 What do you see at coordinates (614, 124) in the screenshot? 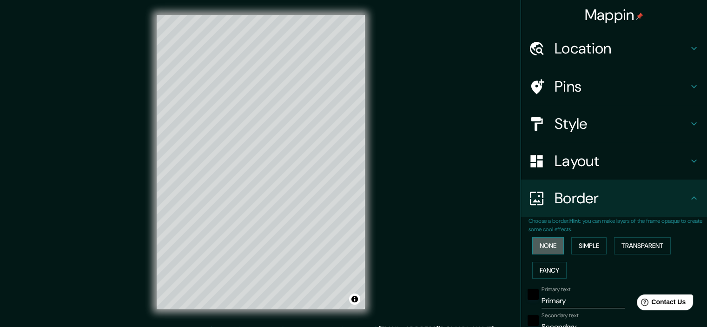
I see `div: Style` at bounding box center [614, 124].